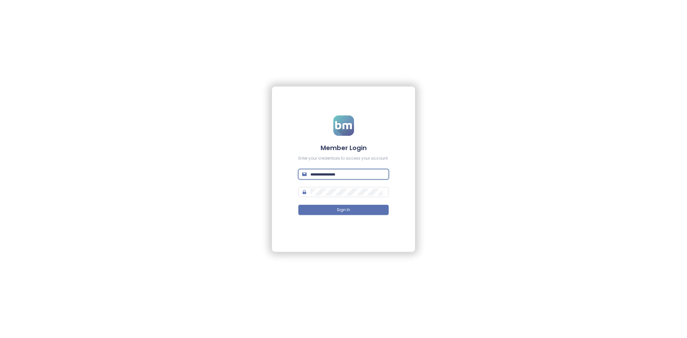 The height and width of the screenshot is (338, 687). I want to click on h4: Member Login, so click(344, 148).